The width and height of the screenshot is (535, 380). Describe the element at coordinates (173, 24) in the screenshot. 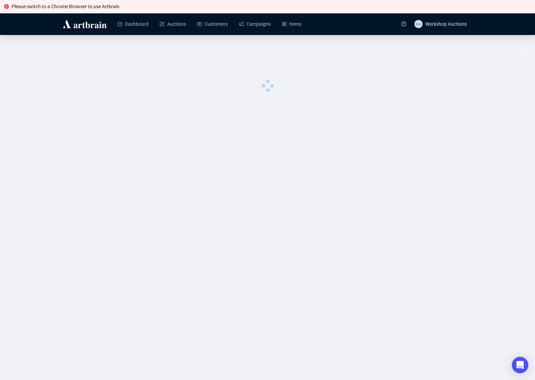

I see `a: Auctions` at that location.